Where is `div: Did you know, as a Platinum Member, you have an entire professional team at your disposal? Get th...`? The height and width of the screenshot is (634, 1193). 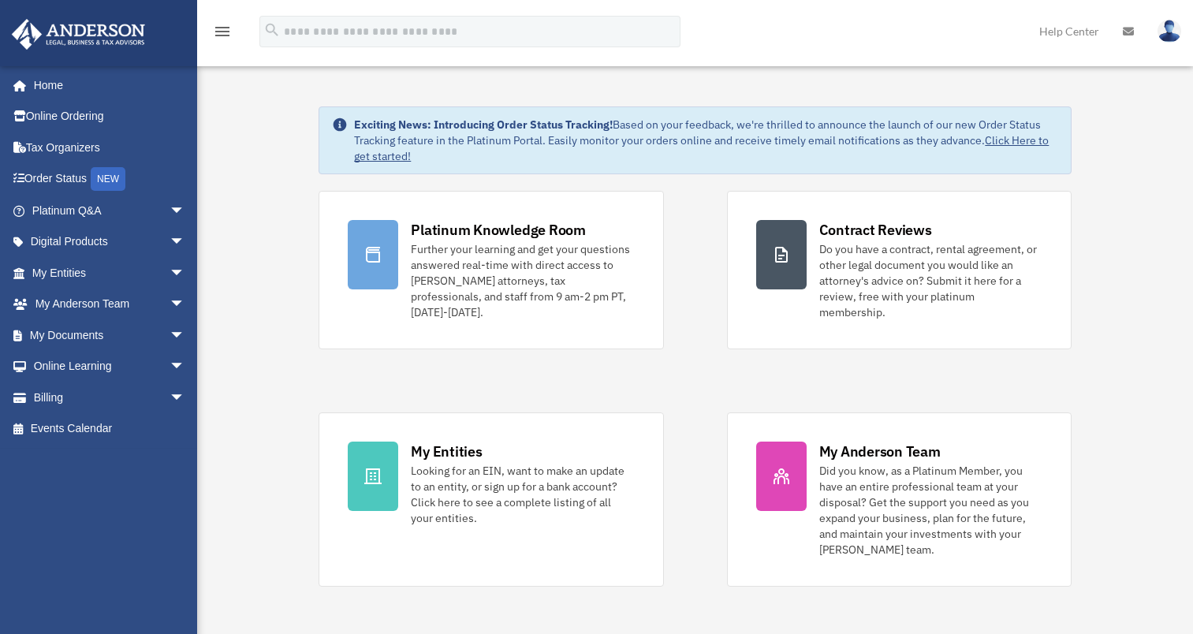 div: Did you know, as a Platinum Member, you have an entire professional team at your disposal? Get th... is located at coordinates (931, 510).